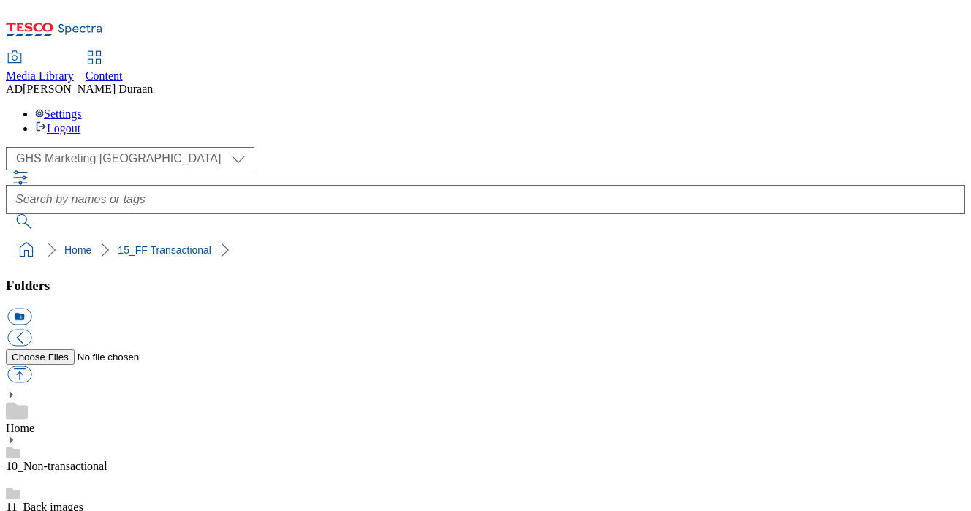 This screenshot has height=511, width=971. Describe the element at coordinates (486, 250) in the screenshot. I see `nav: breadcrumb` at that location.